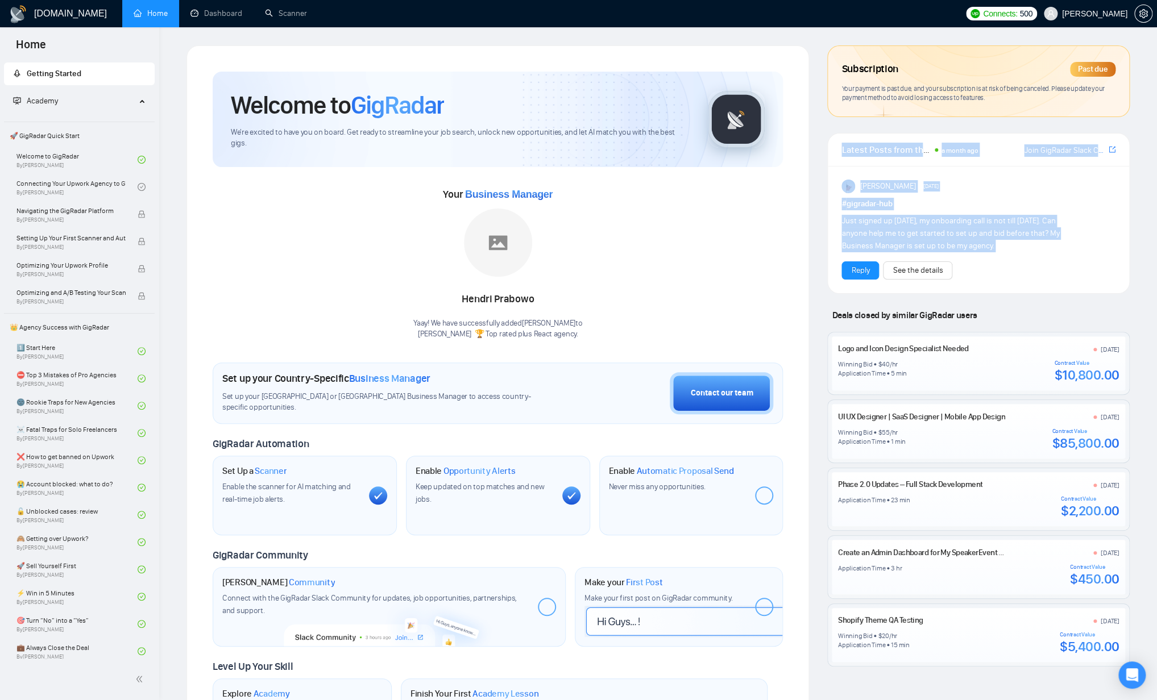 The width and height of the screenshot is (1157, 700). Describe the element at coordinates (1065, 151) in the screenshot. I see `a: Join GigRadar Slack Community` at that location.